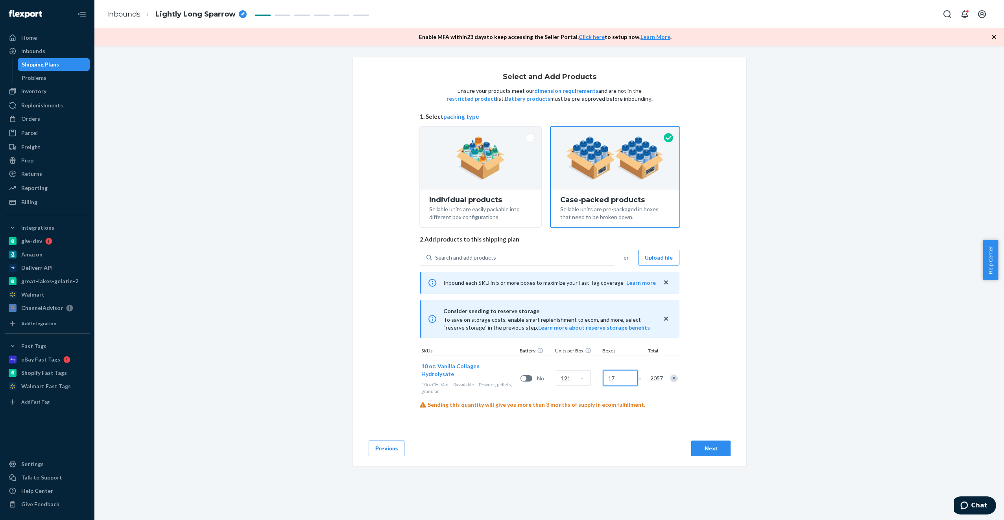 Image resolution: width=1004 pixels, height=520 pixels. I want to click on div: Next, so click(711, 448).